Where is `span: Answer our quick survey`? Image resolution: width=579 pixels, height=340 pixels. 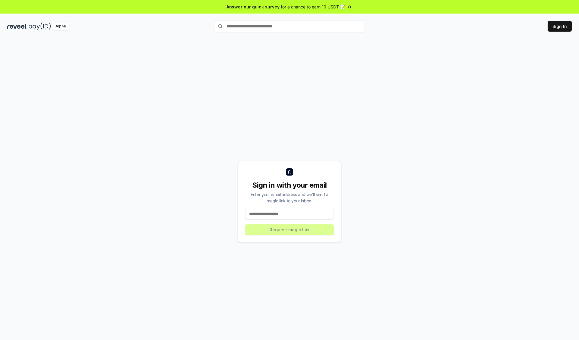 span: Answer our quick survey is located at coordinates (253, 7).